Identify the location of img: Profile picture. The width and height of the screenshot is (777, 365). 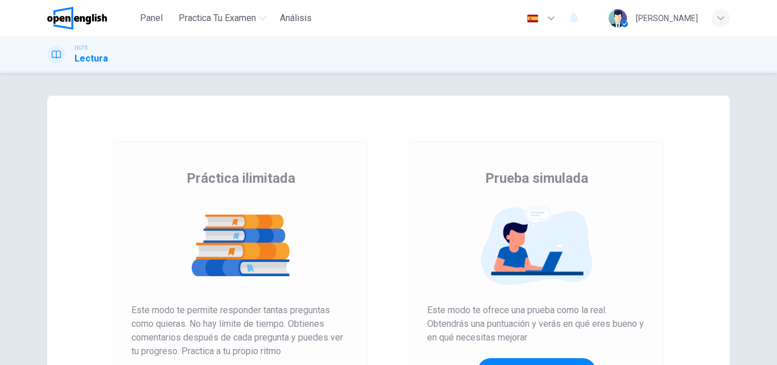
(618, 18).